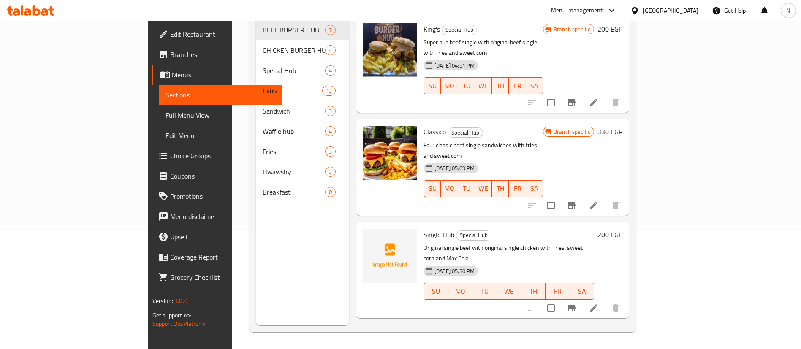 The height and width of the screenshot is (349, 801). I want to click on span: Coverage Report, so click(223, 257).